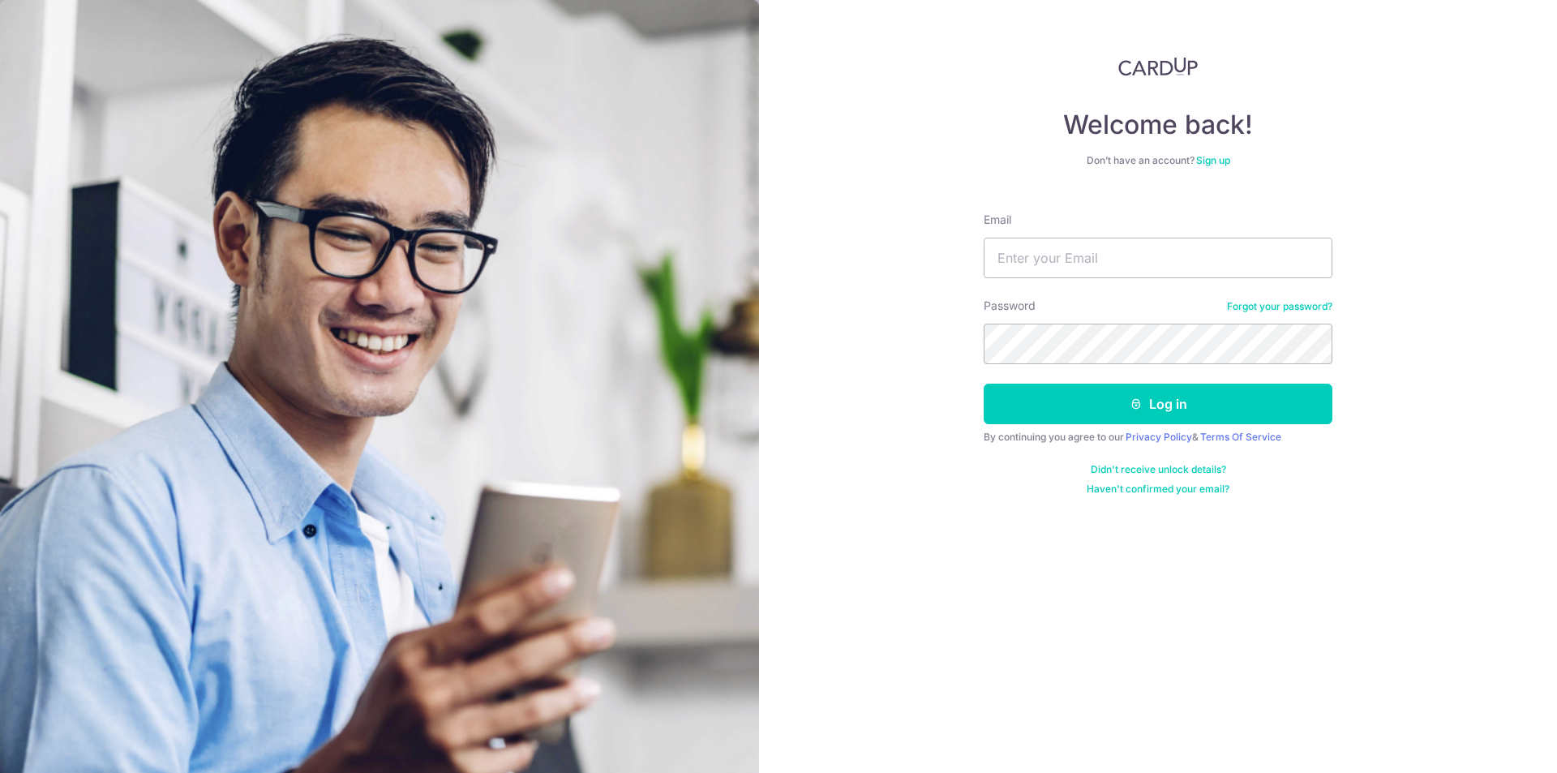  What do you see at coordinates (997, 220) in the screenshot?
I see `label: Email` at bounding box center [997, 220].